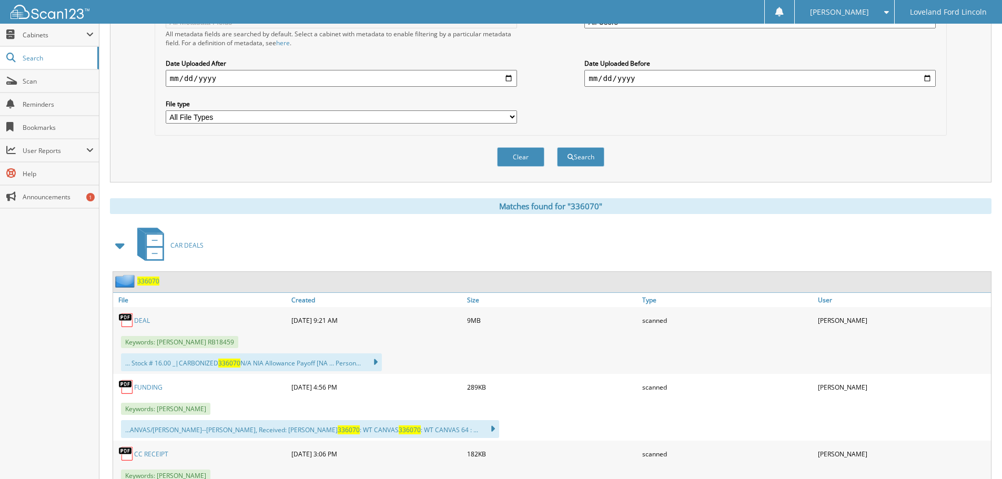 The image size is (1002, 479). What do you see at coordinates (58, 197) in the screenshot?
I see `span: Announcements` at bounding box center [58, 197].